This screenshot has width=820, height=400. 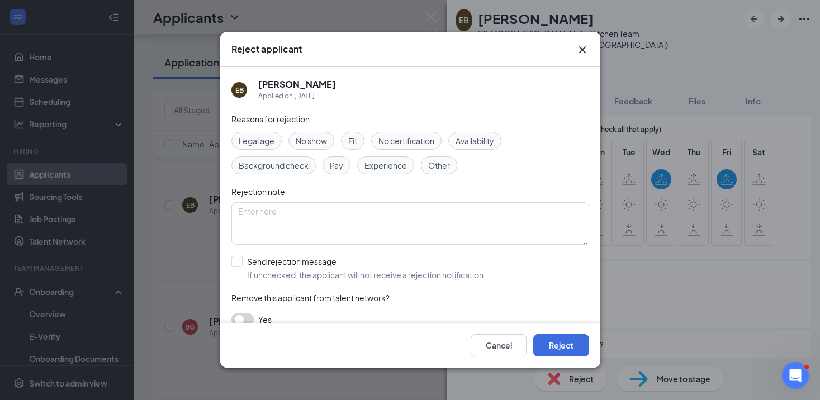 I want to click on span: No certification, so click(x=407, y=141).